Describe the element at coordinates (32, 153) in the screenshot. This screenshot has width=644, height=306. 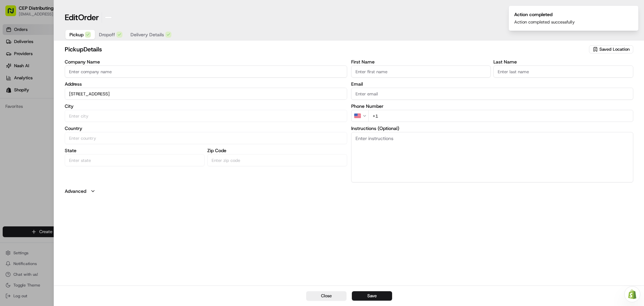
I see `span: Knowledge Base` at that location.